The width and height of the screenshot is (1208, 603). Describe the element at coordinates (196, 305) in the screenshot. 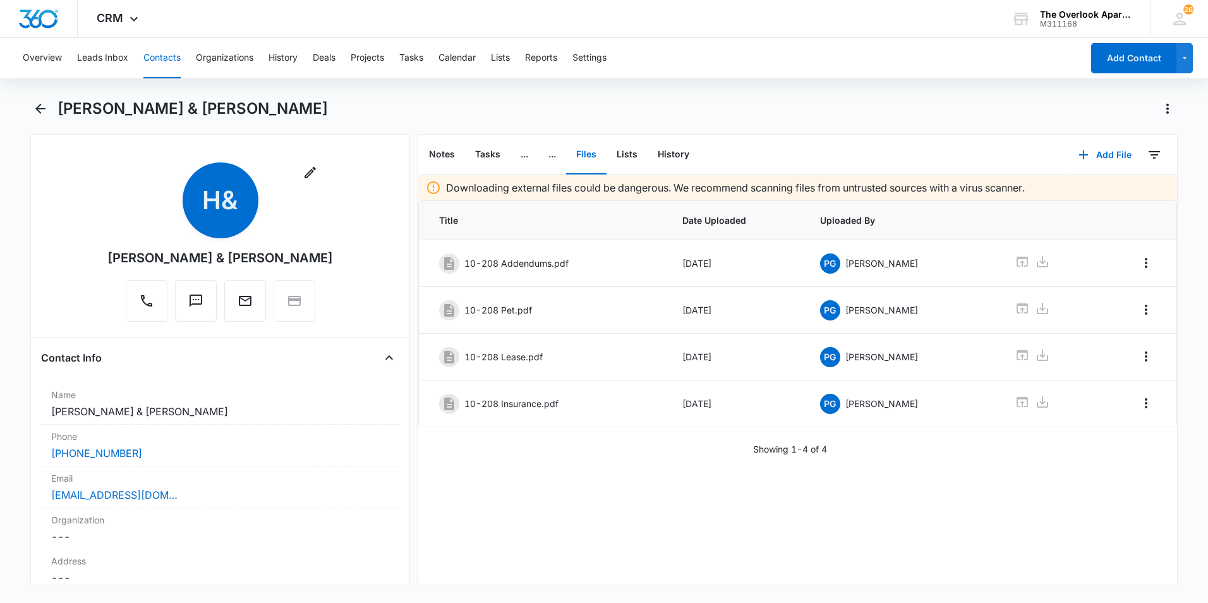

I see `a: Text` at that location.